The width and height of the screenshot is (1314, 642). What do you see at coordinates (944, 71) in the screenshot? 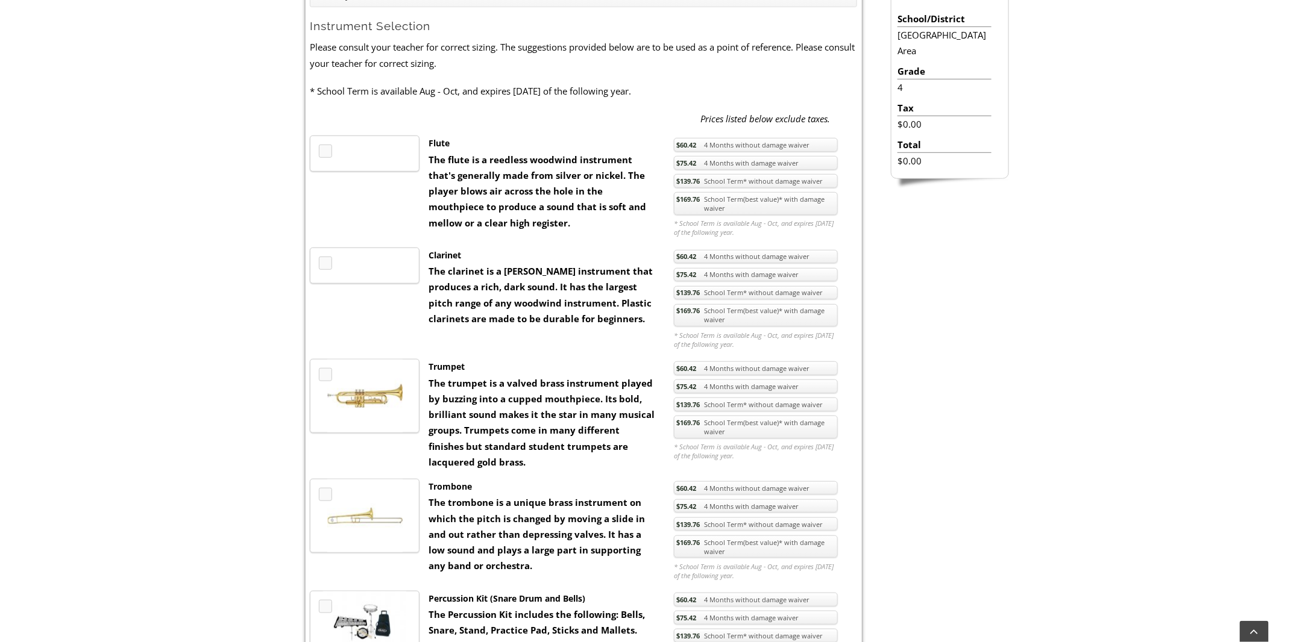
I see `li: Grade` at bounding box center [944, 71].